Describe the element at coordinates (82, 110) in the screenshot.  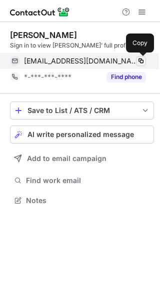
I see `button: save-profile-one-click` at that location.